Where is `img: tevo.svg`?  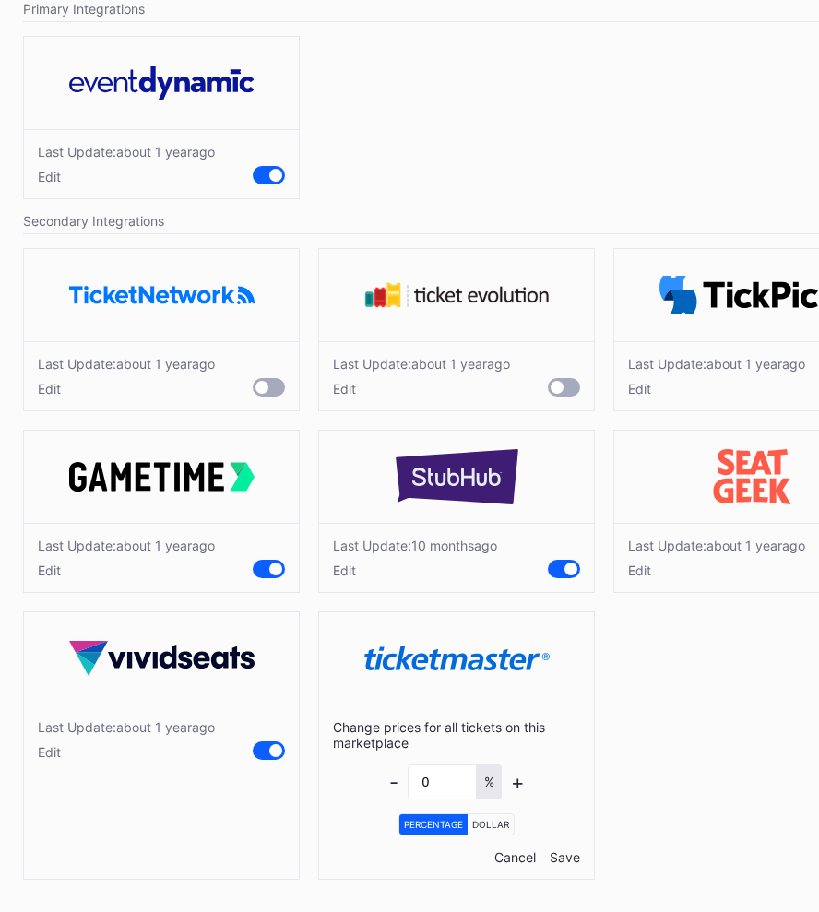 img: tevo.svg is located at coordinates (456, 295).